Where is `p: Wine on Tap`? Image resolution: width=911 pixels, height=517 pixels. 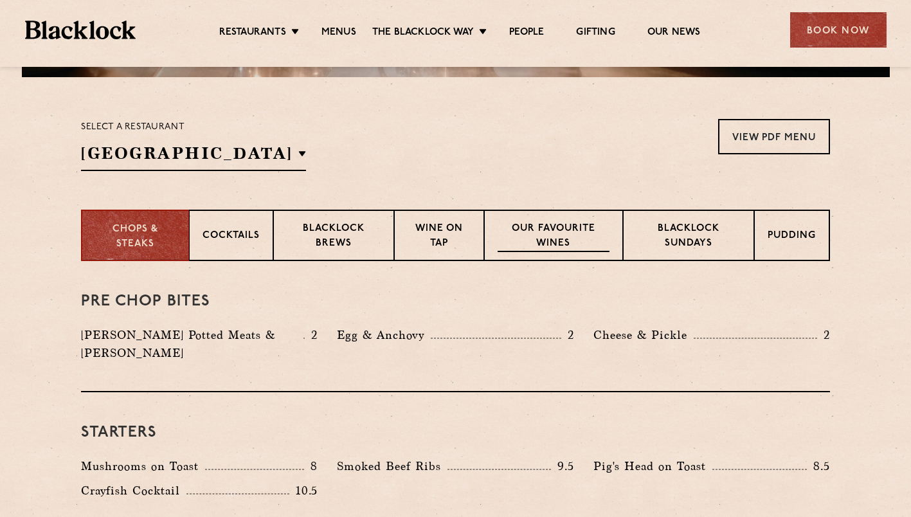
p: Wine on Tap is located at coordinates (439, 237).